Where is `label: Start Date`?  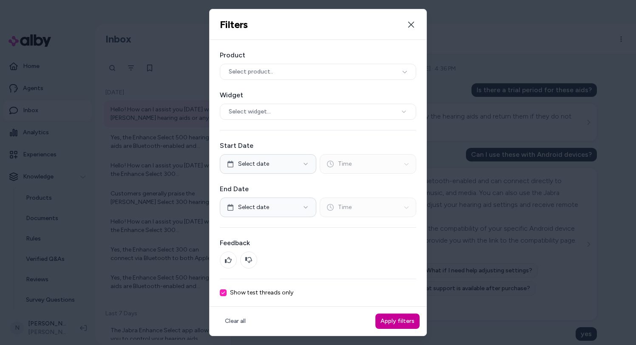 label: Start Date is located at coordinates (318, 146).